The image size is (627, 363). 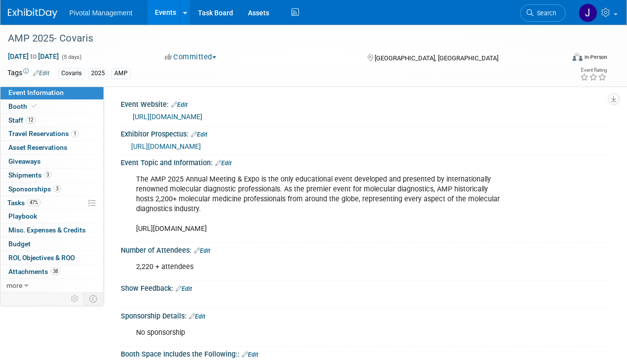 I want to click on a: Misc. Expenses & Credits, so click(x=52, y=230).